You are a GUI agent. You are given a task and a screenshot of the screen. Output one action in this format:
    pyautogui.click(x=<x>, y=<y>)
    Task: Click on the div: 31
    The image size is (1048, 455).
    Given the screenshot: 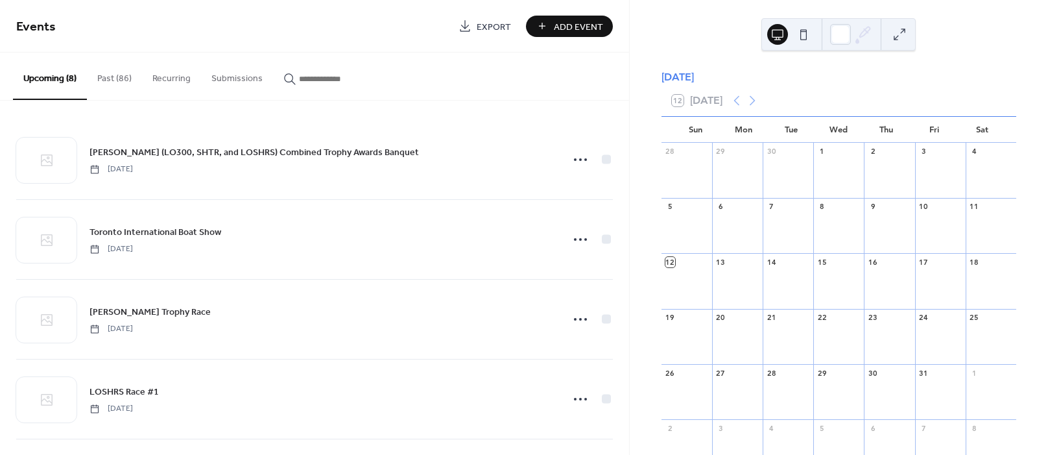 What is the action you would take?
    pyautogui.click(x=924, y=372)
    